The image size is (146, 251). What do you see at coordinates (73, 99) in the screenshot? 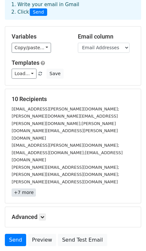
I see `h5: 10 Recipients` at bounding box center [73, 99].